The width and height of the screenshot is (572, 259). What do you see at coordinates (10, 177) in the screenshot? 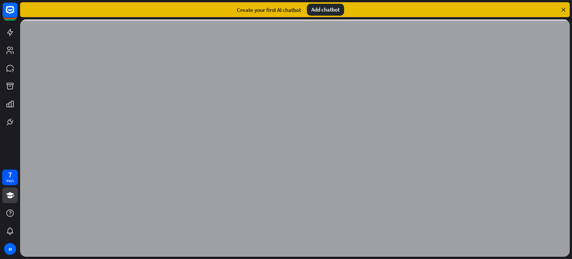
I see `a: 7 days` at bounding box center [10, 177].